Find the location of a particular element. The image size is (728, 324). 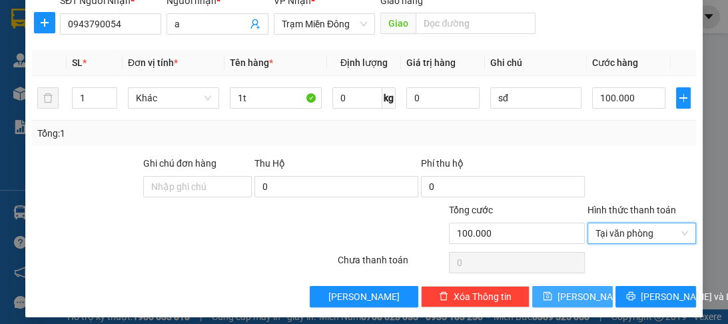

span: printer is located at coordinates (631, 296).